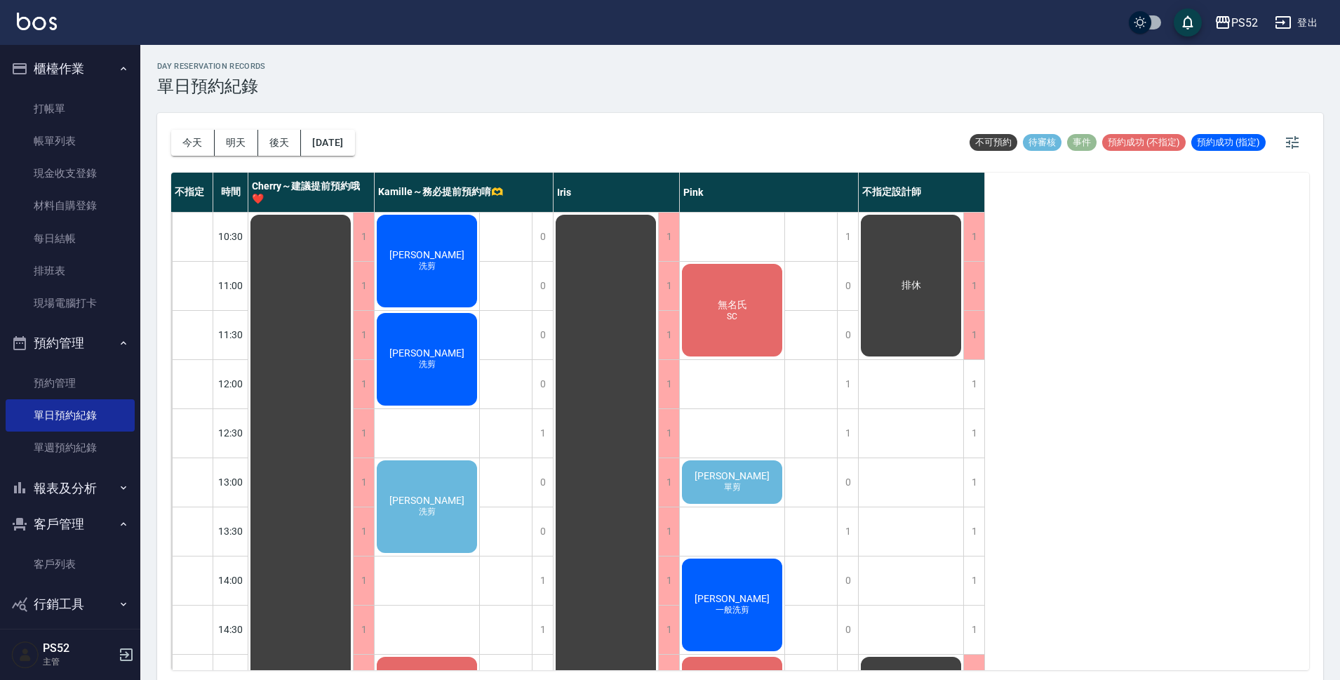 This screenshot has width=1340, height=680. I want to click on div: 14:30, so click(231, 629).